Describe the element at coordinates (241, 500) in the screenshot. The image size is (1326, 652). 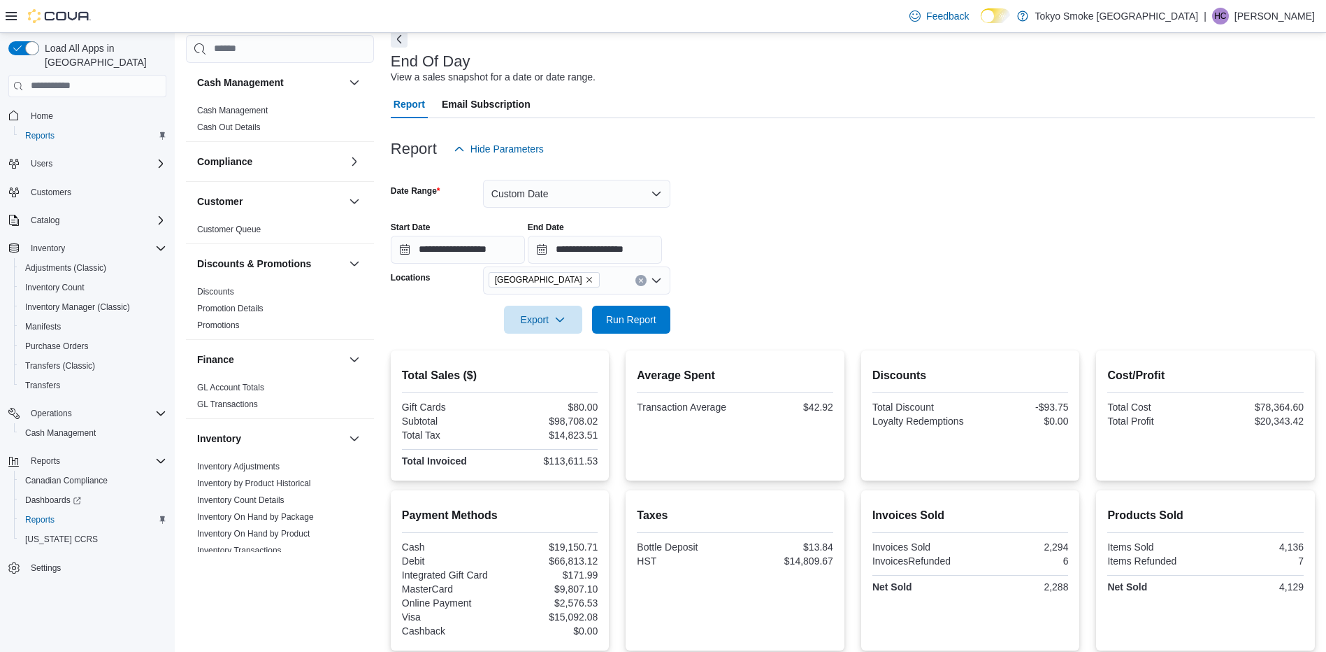
I see `a: Inventory Count Details` at that location.